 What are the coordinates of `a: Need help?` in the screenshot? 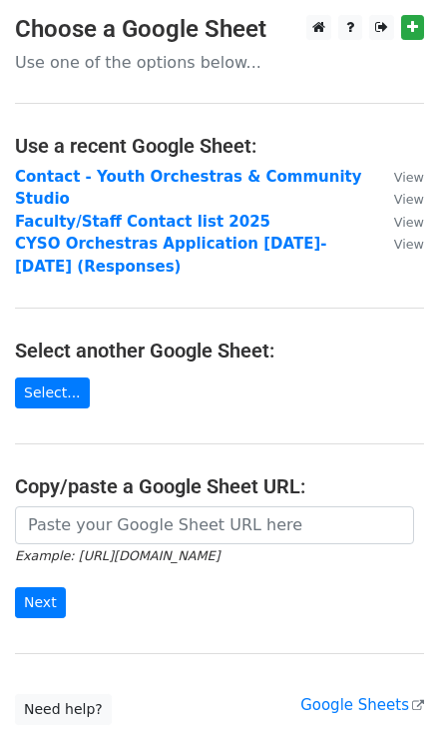 It's located at (63, 709).